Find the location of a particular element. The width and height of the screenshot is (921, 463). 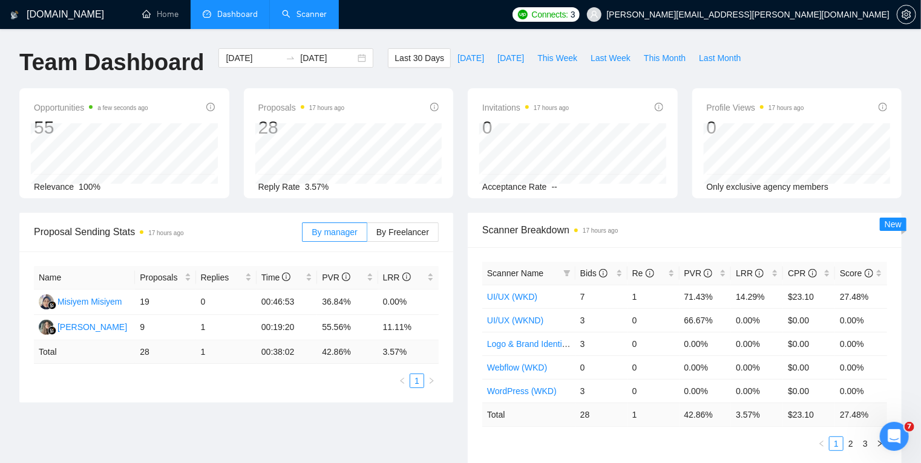

span: 7 is located at coordinates (909, 427).